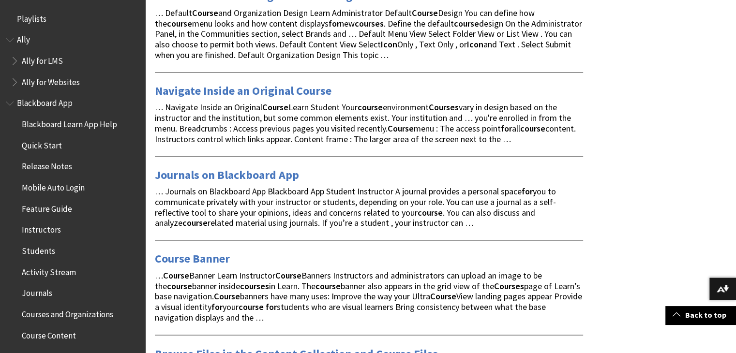  What do you see at coordinates (38, 249) in the screenshot?
I see `span: Students` at bounding box center [38, 249].